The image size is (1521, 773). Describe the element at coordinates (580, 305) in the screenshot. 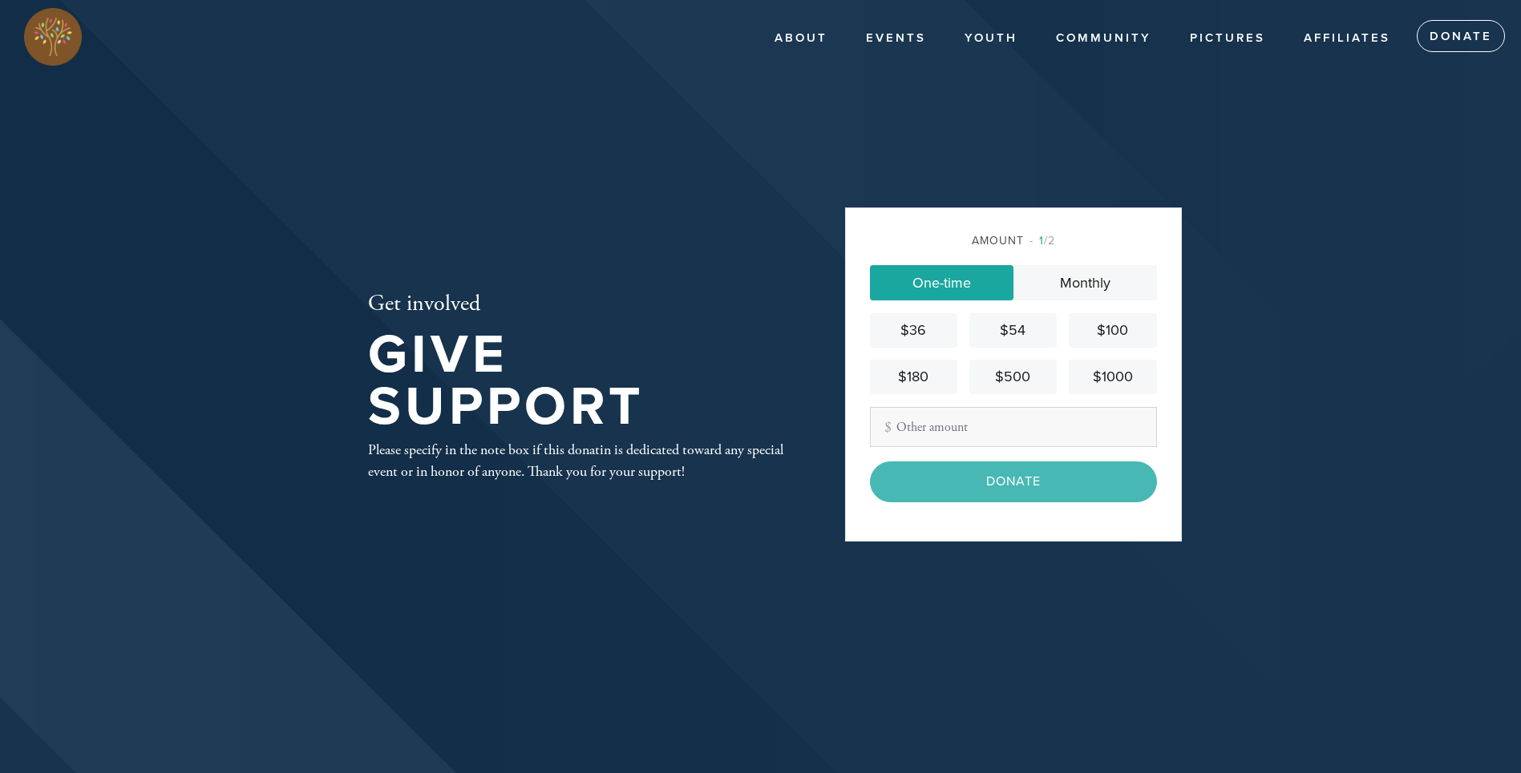

I see `h2: Get involved` at that location.